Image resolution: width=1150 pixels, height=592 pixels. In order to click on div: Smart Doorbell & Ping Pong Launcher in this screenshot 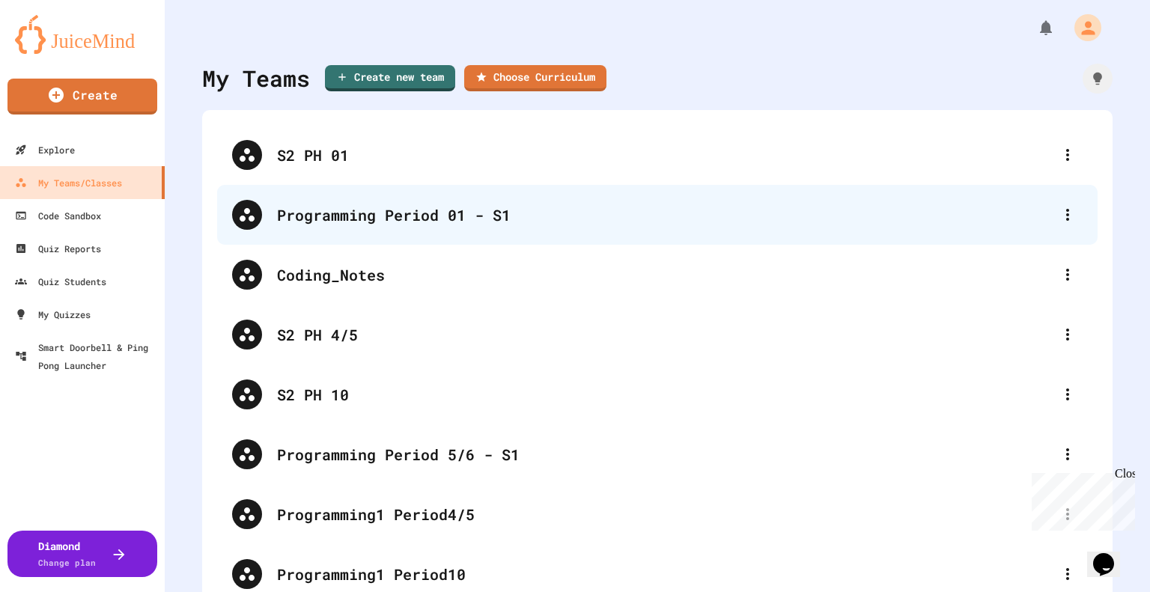, I will do `click(87, 356)`.